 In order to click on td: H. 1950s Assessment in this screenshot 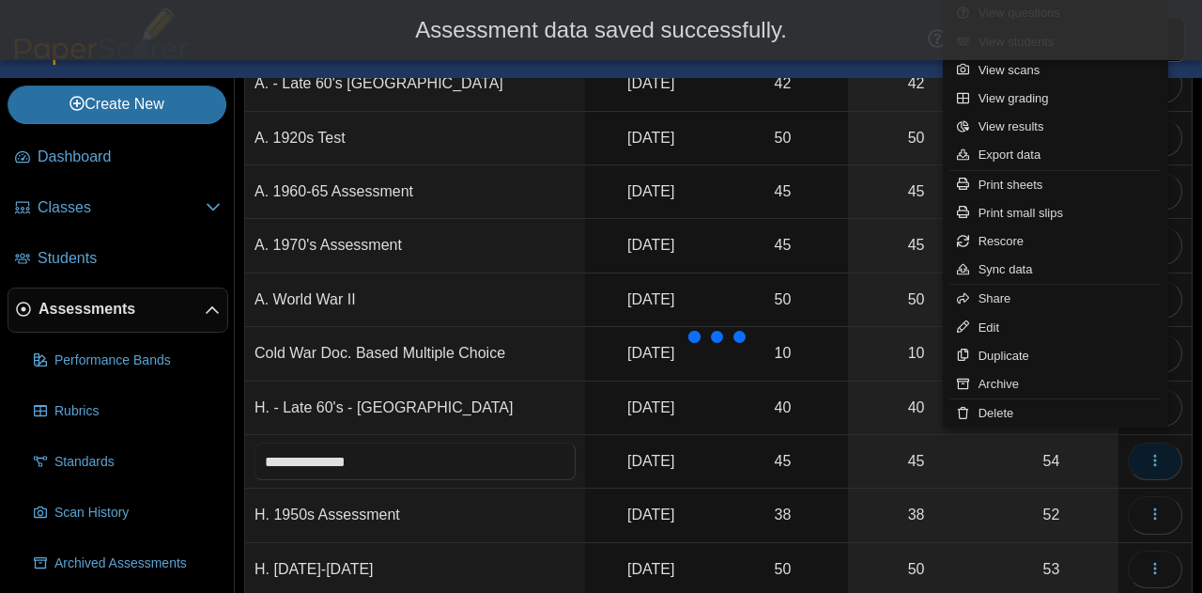, I will do `click(415, 515)`.